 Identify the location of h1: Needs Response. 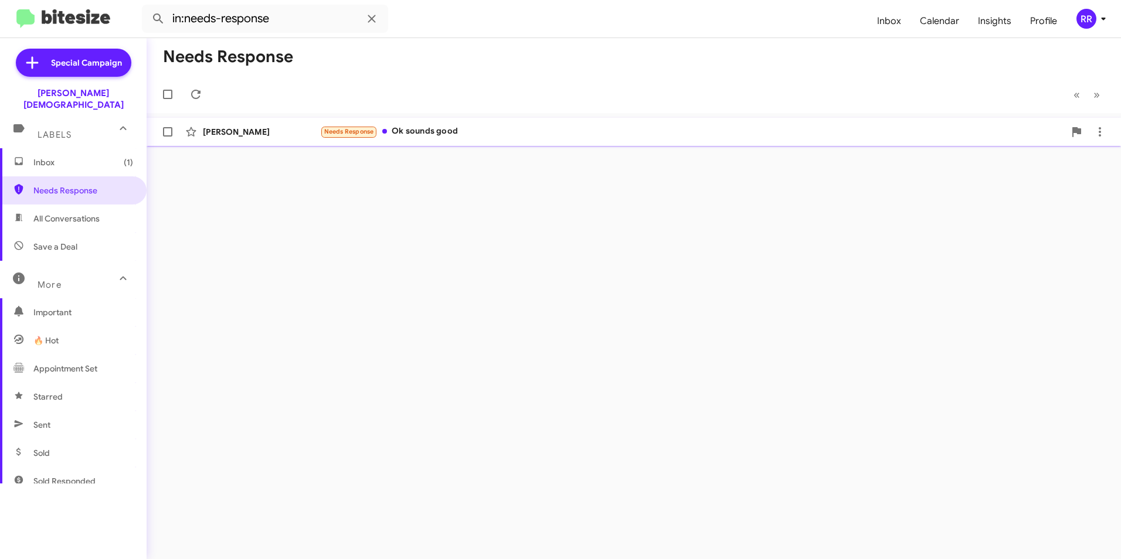
(228, 57).